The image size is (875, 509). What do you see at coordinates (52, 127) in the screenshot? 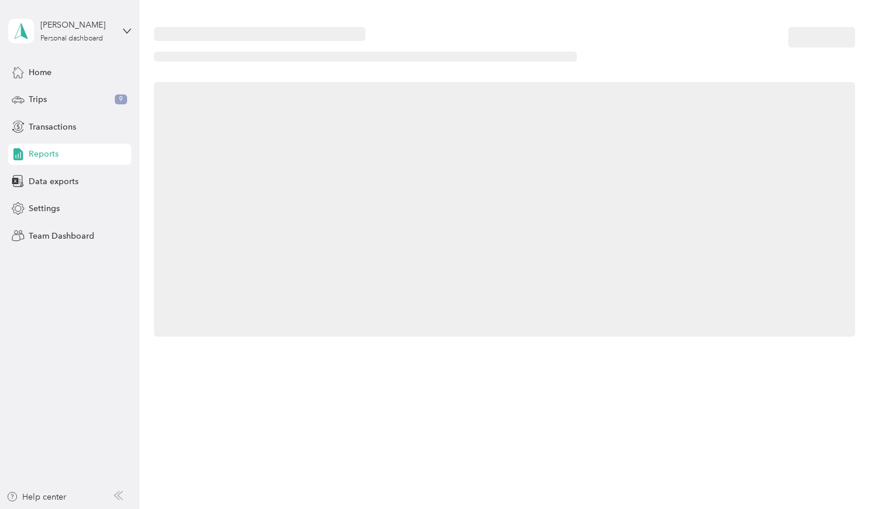
I see `span: Transactions` at bounding box center [52, 127].